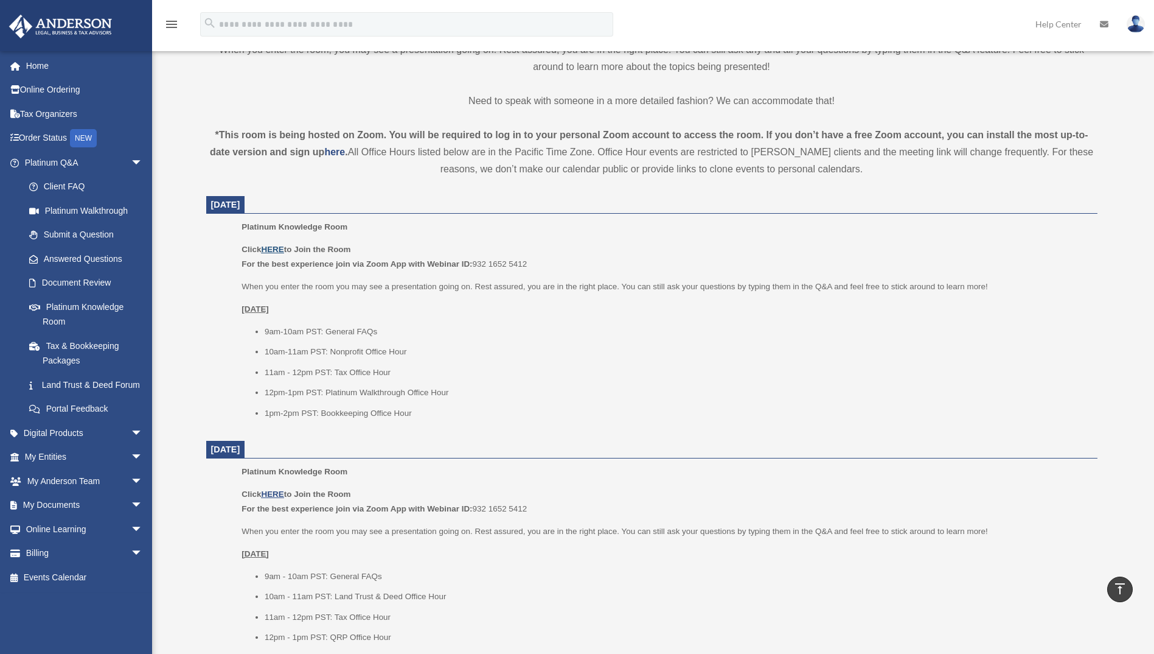  What do you see at coordinates (677, 392) in the screenshot?
I see `li: 12pm-1pm PST: Platinum Walkthrough Office Hour` at bounding box center [677, 392].